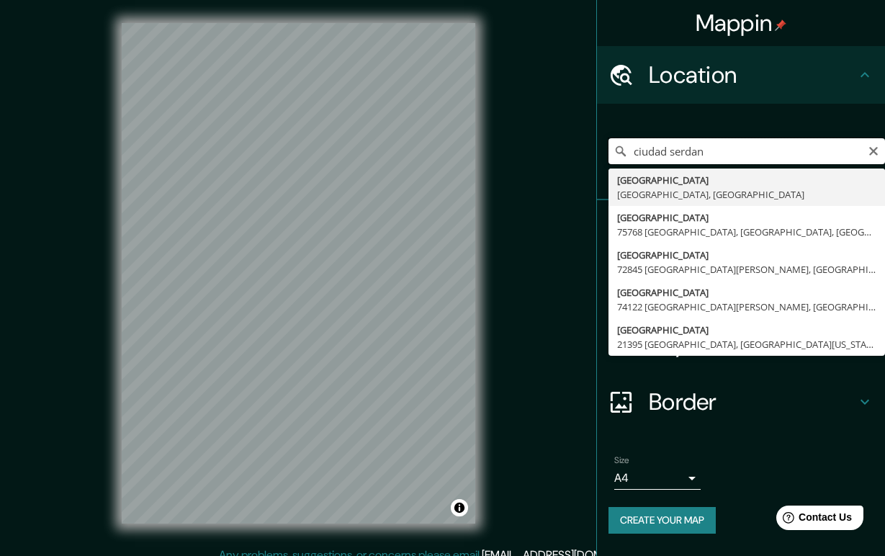 The height and width of the screenshot is (556, 885). I want to click on button: Clear, so click(874, 150).